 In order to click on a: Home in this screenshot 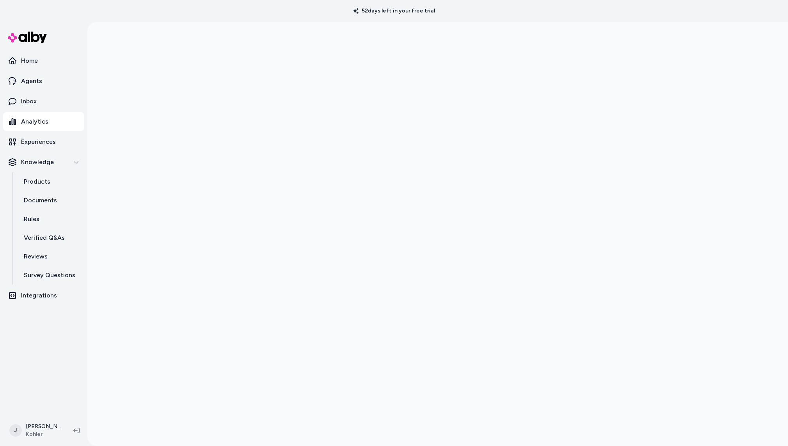, I will do `click(44, 61)`.